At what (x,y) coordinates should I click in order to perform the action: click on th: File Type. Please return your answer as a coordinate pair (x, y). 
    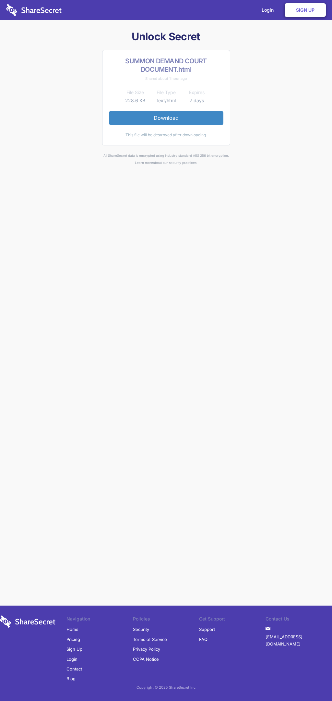
    Looking at the image, I should click on (166, 93).